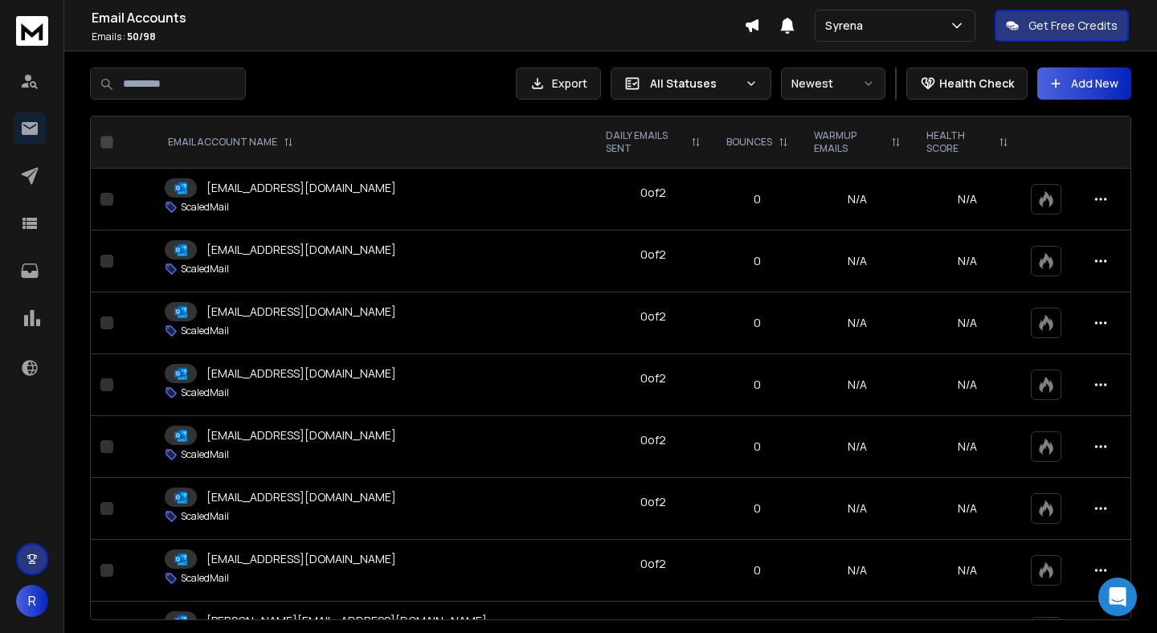  Describe the element at coordinates (1073, 26) in the screenshot. I see `p: Get Free Credits` at that location.